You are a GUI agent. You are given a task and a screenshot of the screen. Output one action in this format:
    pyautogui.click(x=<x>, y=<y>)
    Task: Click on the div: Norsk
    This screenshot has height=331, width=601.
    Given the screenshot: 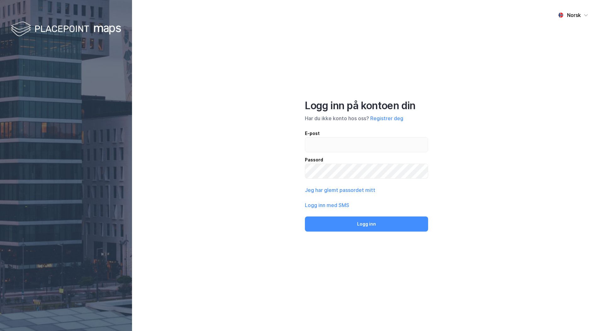 What is the action you would take?
    pyautogui.click(x=574, y=15)
    